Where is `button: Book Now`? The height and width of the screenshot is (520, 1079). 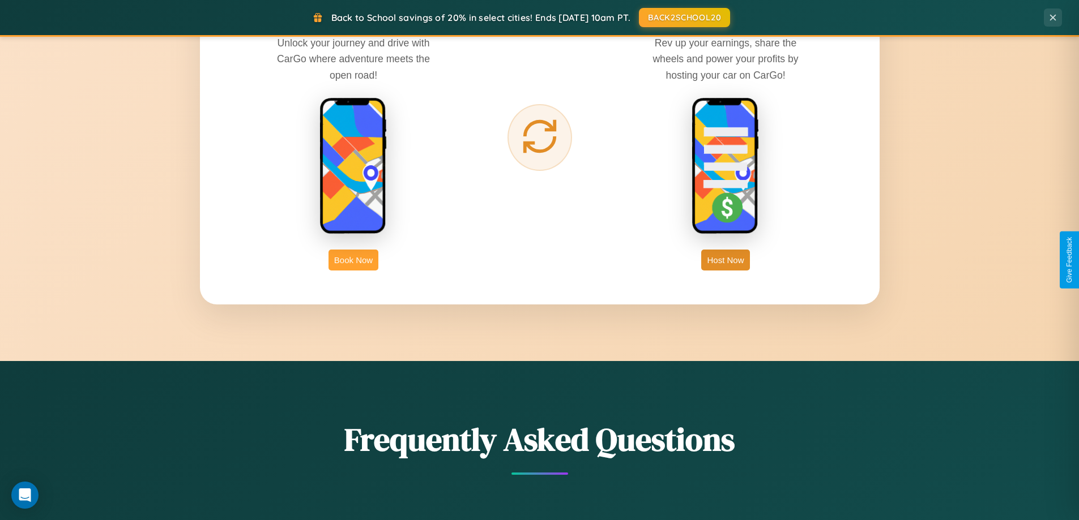
button: Book Now is located at coordinates (353, 260).